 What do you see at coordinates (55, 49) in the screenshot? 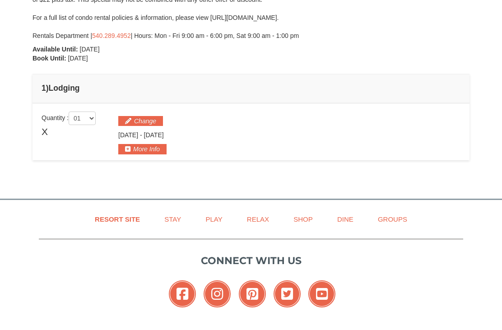
I see `strong: Available Until:` at bounding box center [55, 49].